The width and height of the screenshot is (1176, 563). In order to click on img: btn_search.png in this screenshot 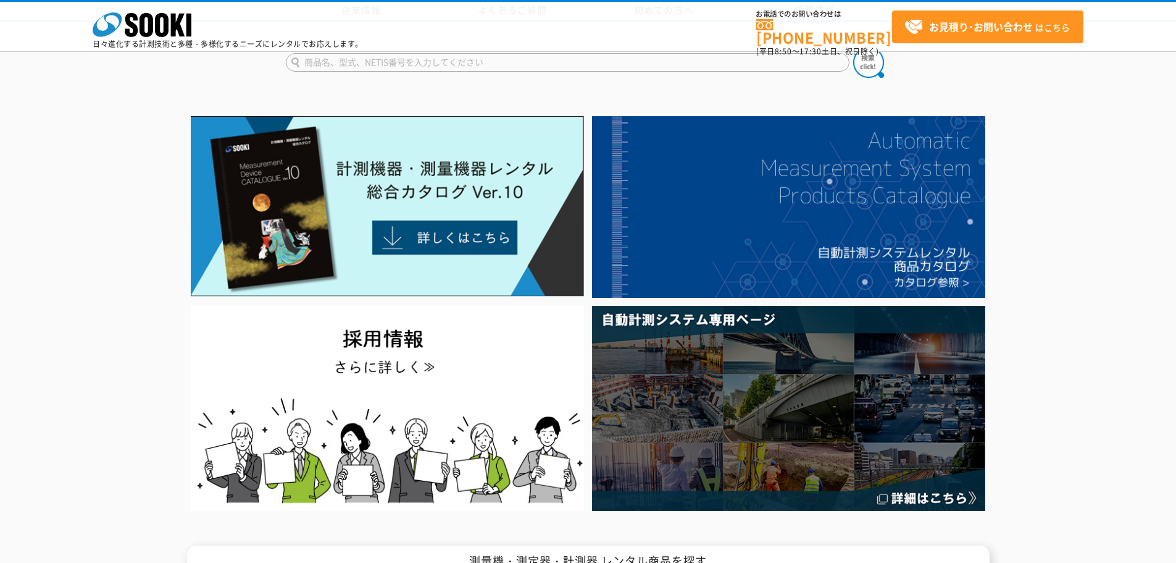, I will do `click(869, 62)`.